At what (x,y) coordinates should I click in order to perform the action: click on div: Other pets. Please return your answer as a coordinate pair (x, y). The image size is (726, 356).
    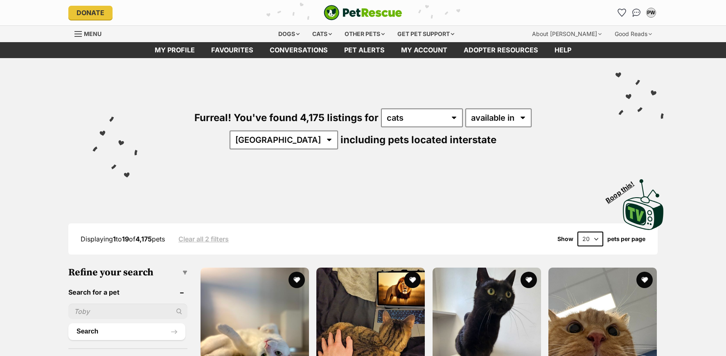
    Looking at the image, I should click on (365, 34).